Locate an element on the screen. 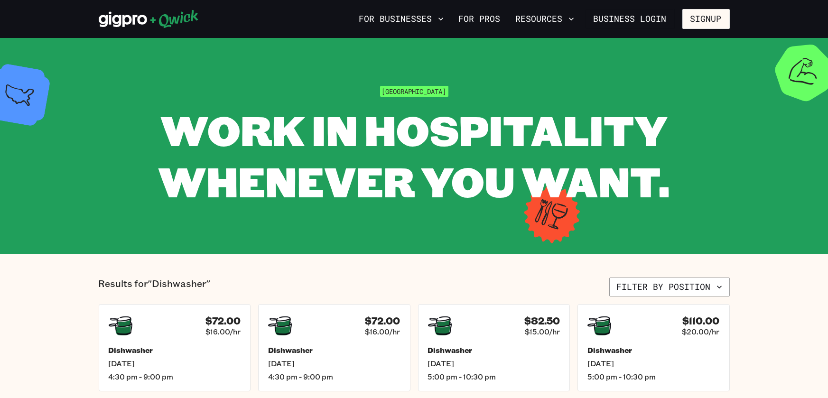 This screenshot has width=828, height=398. span: $15.00/hr is located at coordinates (543, 332).